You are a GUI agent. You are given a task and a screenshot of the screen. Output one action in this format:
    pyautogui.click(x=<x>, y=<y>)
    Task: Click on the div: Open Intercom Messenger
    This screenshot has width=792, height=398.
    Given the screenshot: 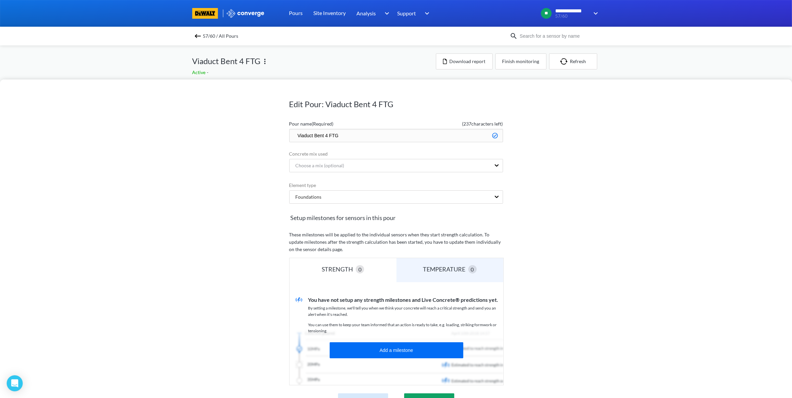 What is the action you would take?
    pyautogui.click(x=15, y=383)
    